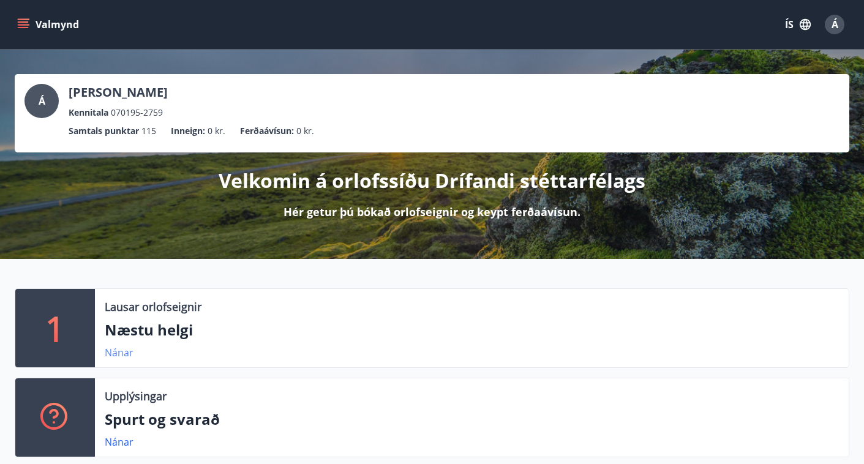  I want to click on button: menu, so click(49, 24).